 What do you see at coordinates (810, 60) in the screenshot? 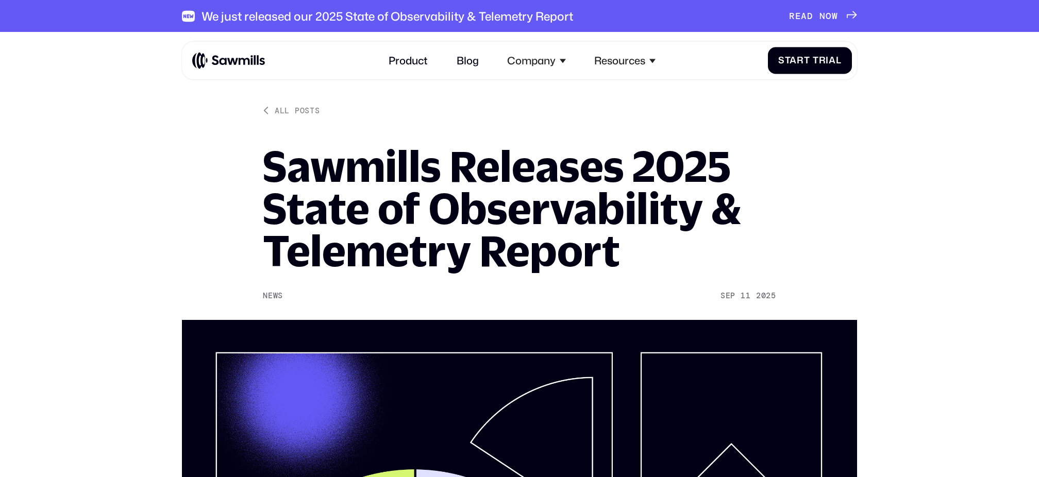
I see `a: Start Trial` at bounding box center [810, 60].